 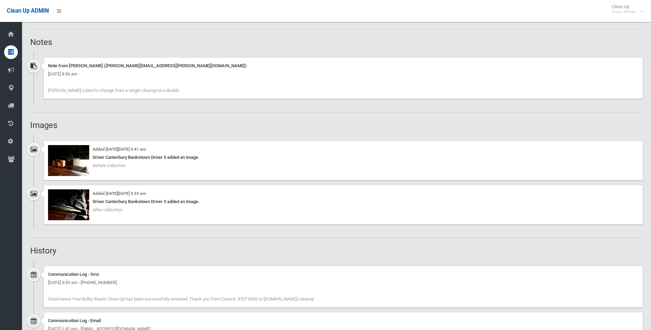 I want to click on h2: Notes, so click(x=336, y=42).